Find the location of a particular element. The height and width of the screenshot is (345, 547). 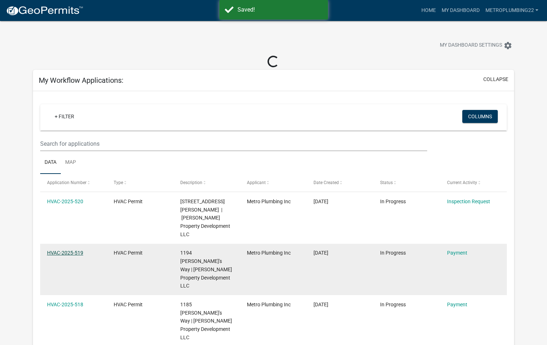

span: 1194 Dustin's Way | Ellings Property Development LLC is located at coordinates (206, 269).